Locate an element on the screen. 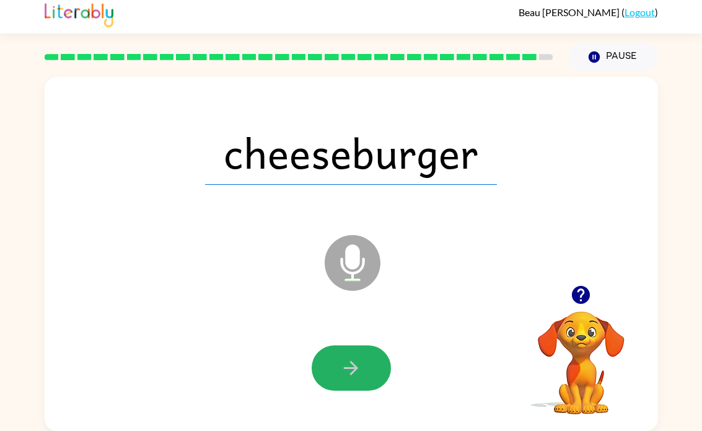 The height and width of the screenshot is (431, 702). a: Logout is located at coordinates (640, 12).